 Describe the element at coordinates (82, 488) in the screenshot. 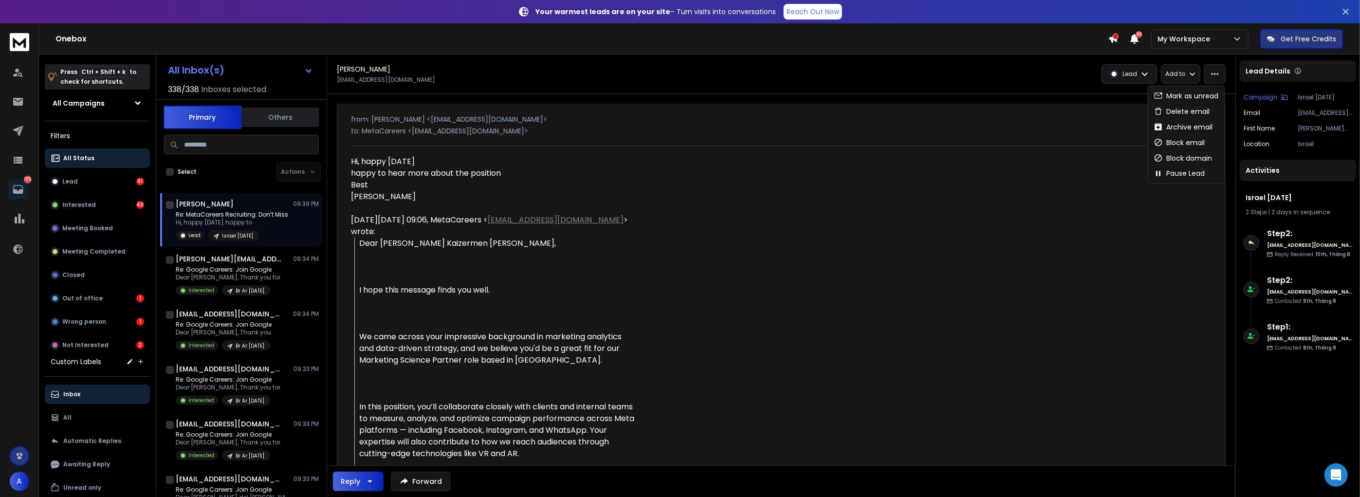

I see `p: Unread only` at that location.